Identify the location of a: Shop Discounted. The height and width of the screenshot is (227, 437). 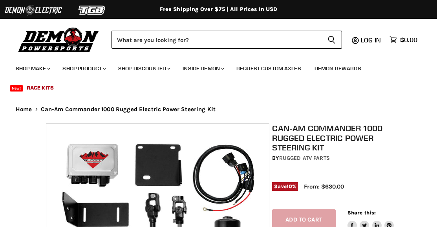
(144, 68).